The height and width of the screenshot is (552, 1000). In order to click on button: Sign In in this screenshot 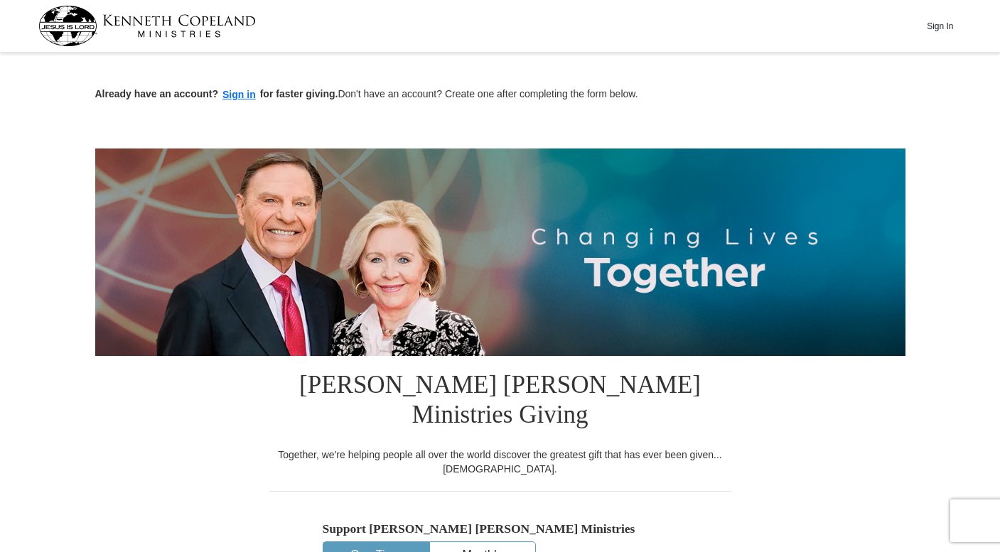, I will do `click(940, 26)`.